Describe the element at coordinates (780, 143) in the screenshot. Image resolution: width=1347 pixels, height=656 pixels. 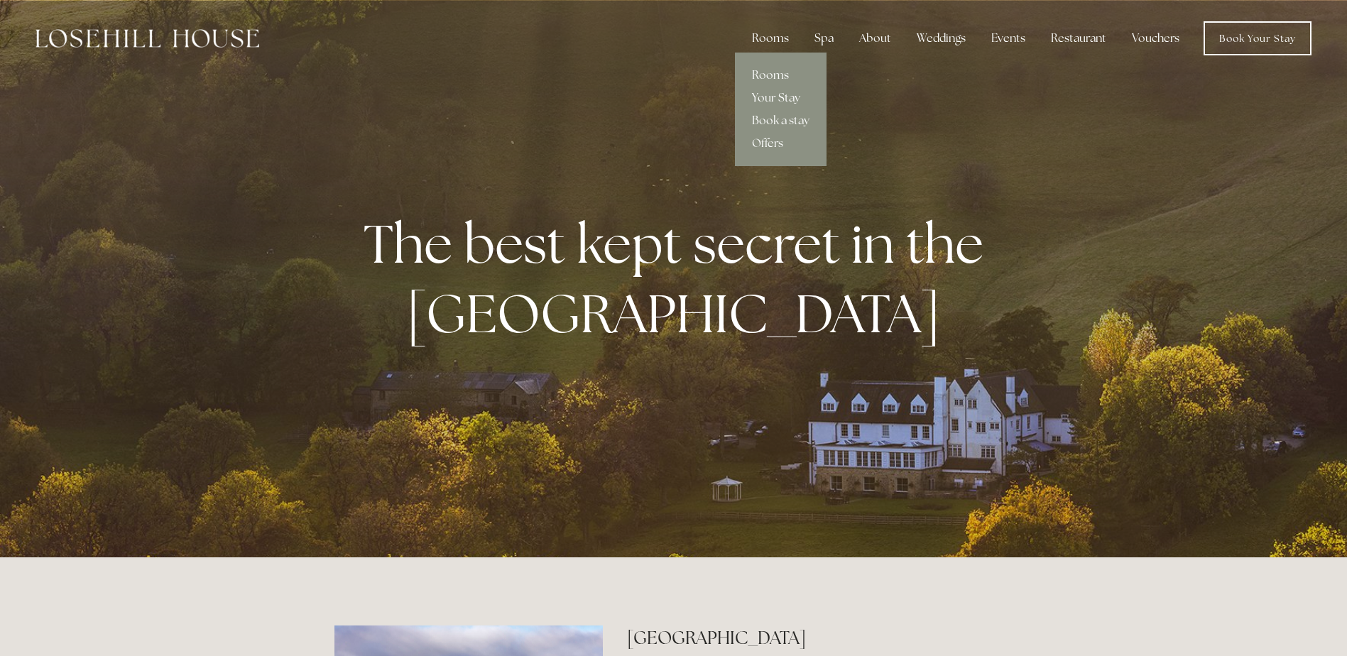
I see `a: Offers` at that location.